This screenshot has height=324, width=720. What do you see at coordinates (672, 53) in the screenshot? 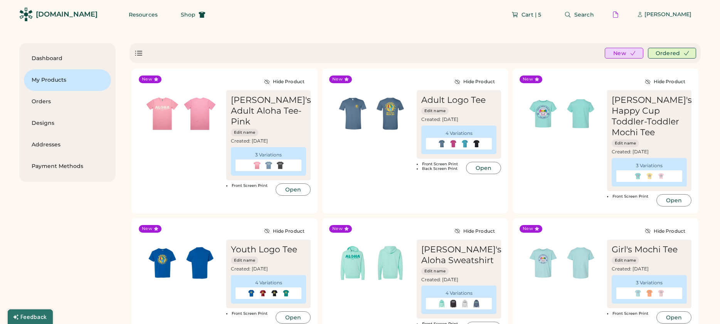
I see `button: Ordered` at bounding box center [672, 53].